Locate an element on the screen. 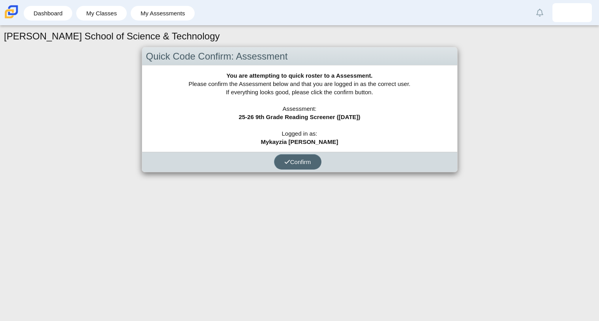 The width and height of the screenshot is (599, 321). div: Quick Code Confirm: Assessment is located at coordinates (300, 56).